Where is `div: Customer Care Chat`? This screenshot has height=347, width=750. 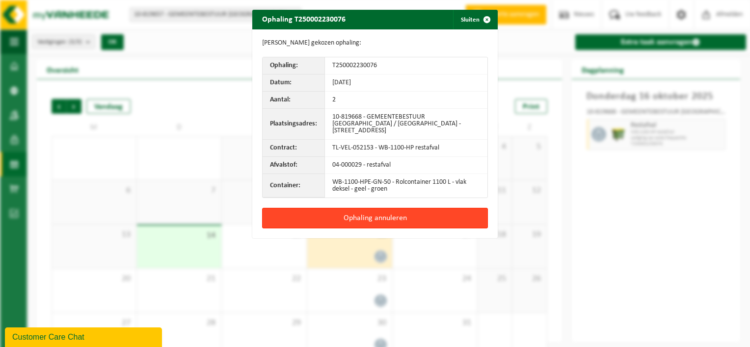
div: Customer Care Chat is located at coordinates (79, 12).